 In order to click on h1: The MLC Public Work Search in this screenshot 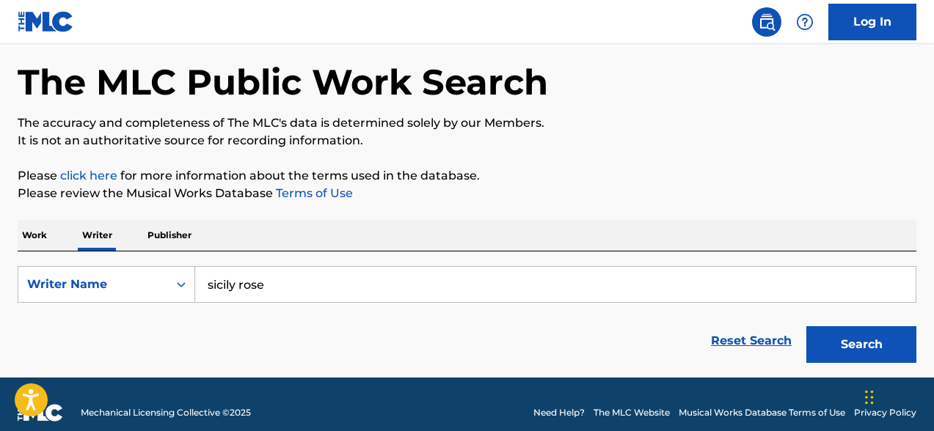, I will do `click(283, 82)`.